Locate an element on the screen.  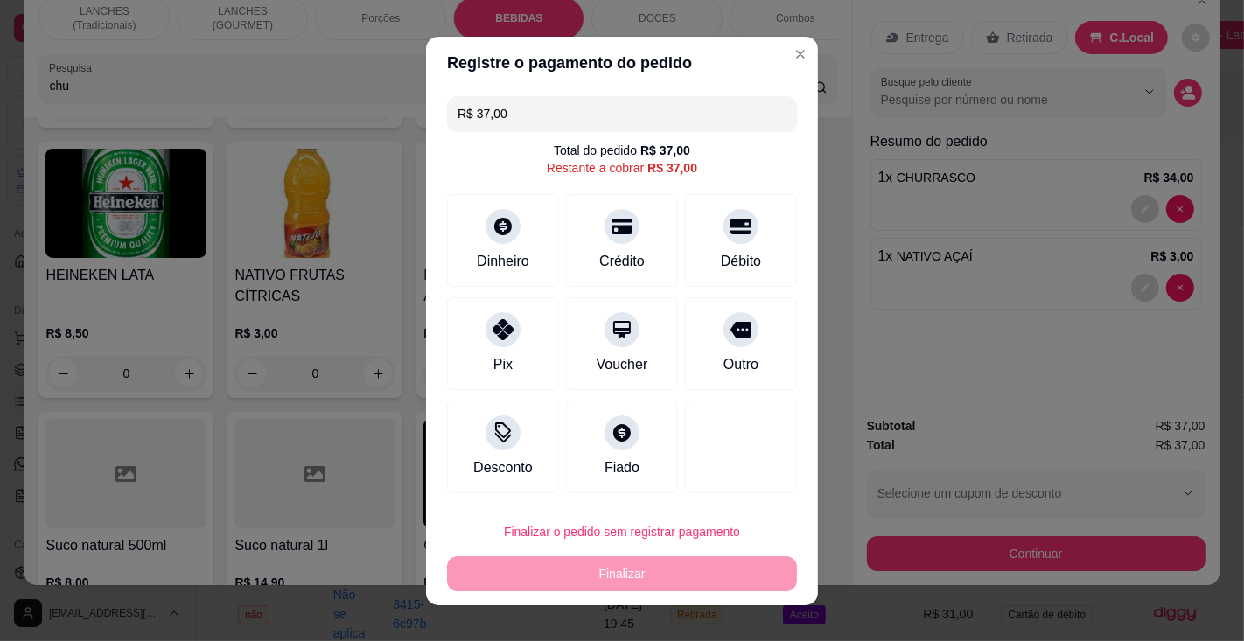
div: Pix is located at coordinates (503, 365).